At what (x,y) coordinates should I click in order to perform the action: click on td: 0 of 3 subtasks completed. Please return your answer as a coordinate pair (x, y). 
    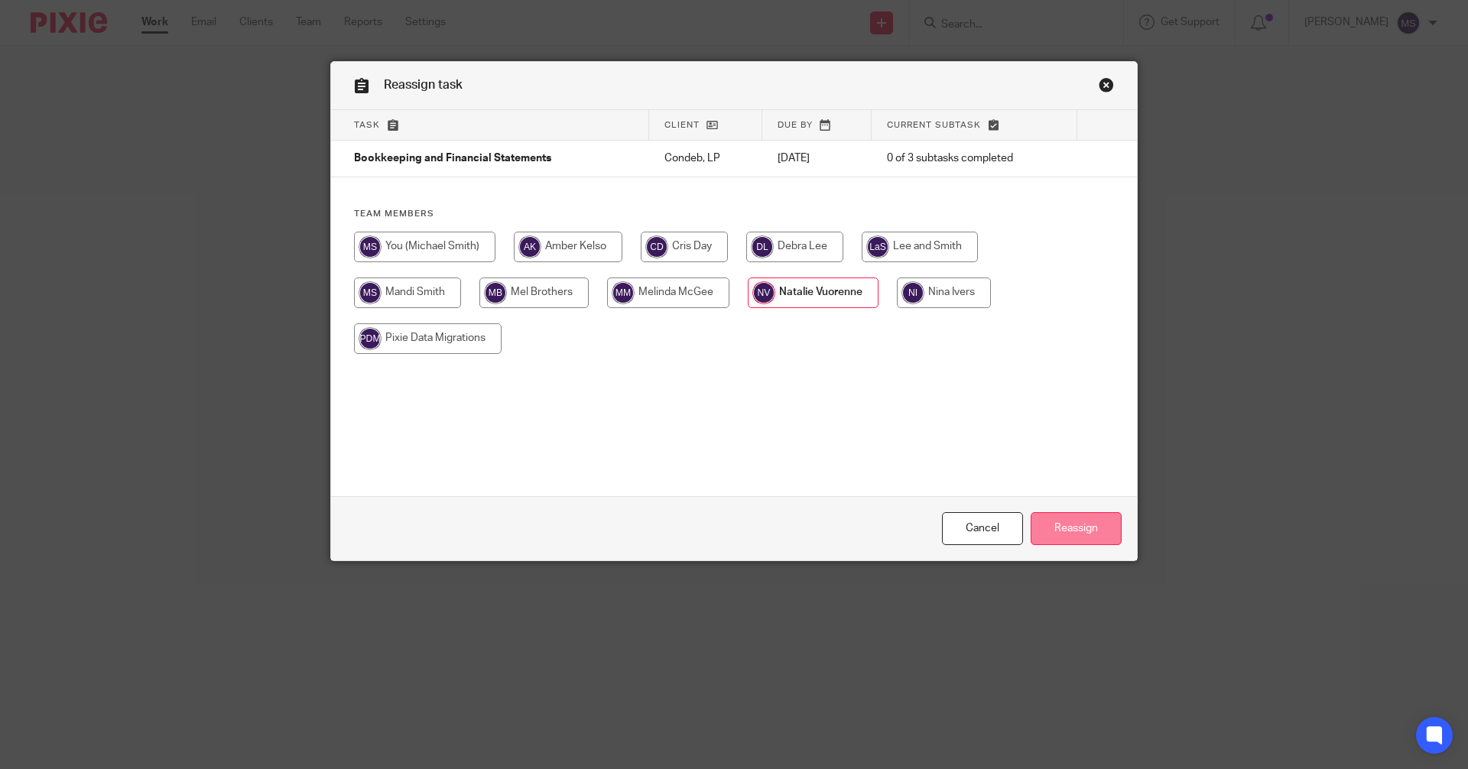
    Looking at the image, I should click on (974, 159).